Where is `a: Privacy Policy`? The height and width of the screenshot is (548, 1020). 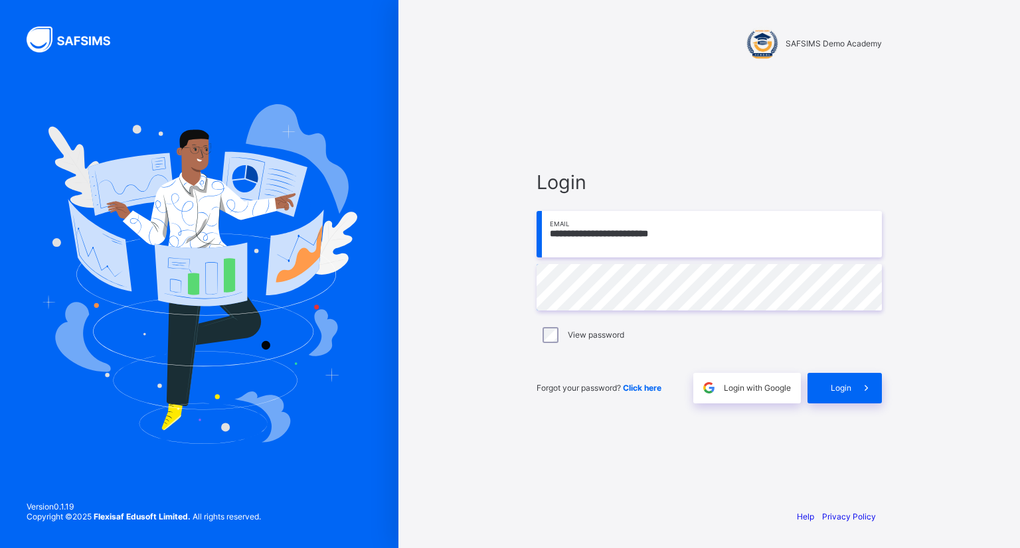 a: Privacy Policy is located at coordinates (849, 517).